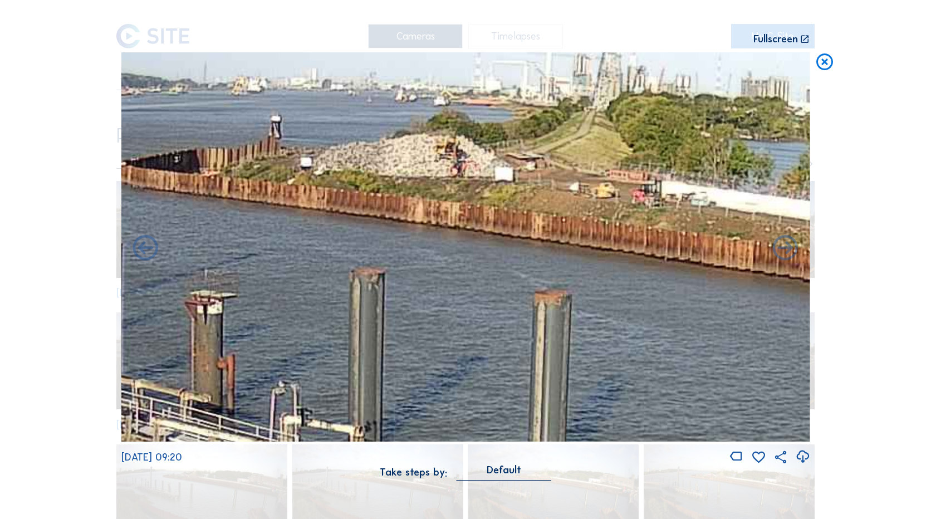  I want to click on i: Back, so click(785, 249).